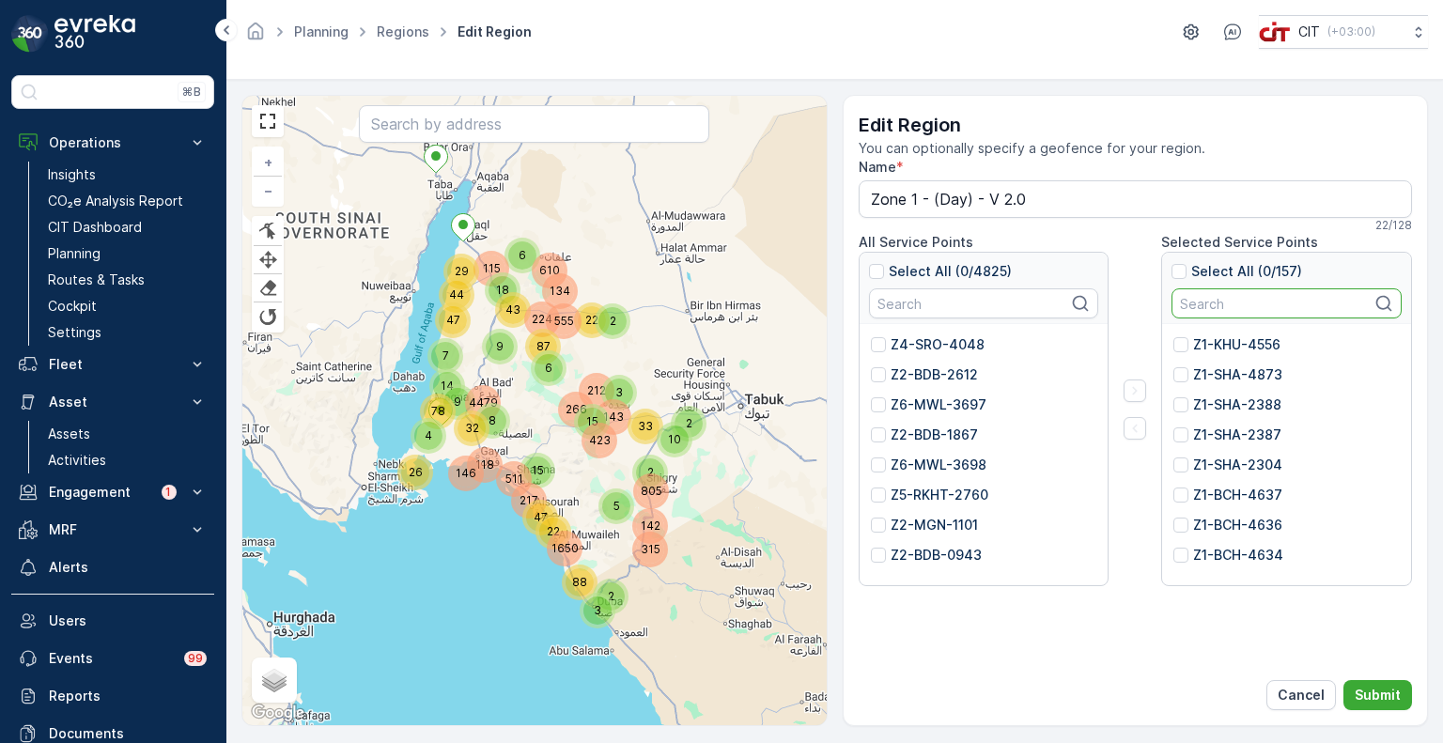  What do you see at coordinates (1393, 225) in the screenshot?
I see `p: 22 / 128` at bounding box center [1393, 225].